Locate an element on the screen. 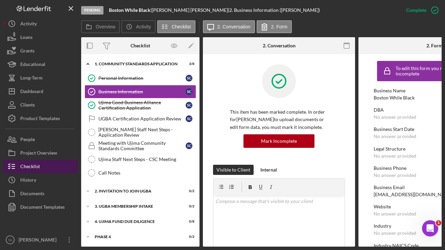  a: Personal InformationSC is located at coordinates (140, 78).